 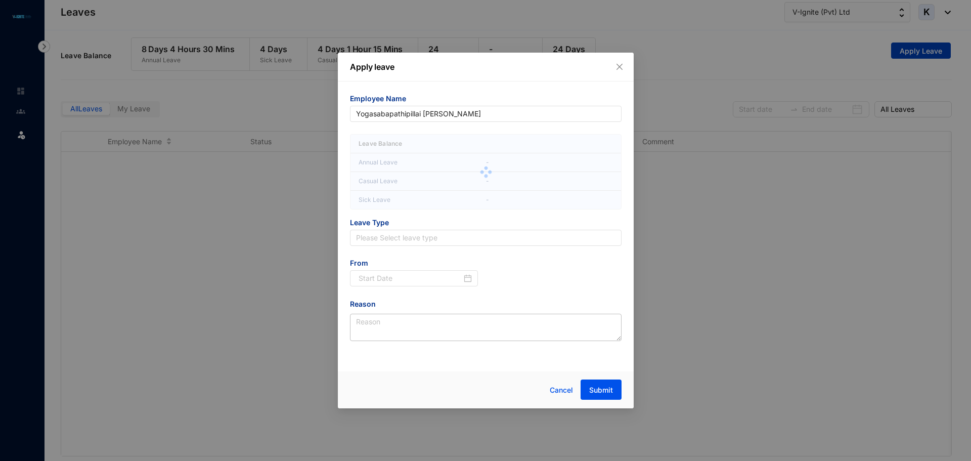 I want to click on span: close, so click(x=620, y=67).